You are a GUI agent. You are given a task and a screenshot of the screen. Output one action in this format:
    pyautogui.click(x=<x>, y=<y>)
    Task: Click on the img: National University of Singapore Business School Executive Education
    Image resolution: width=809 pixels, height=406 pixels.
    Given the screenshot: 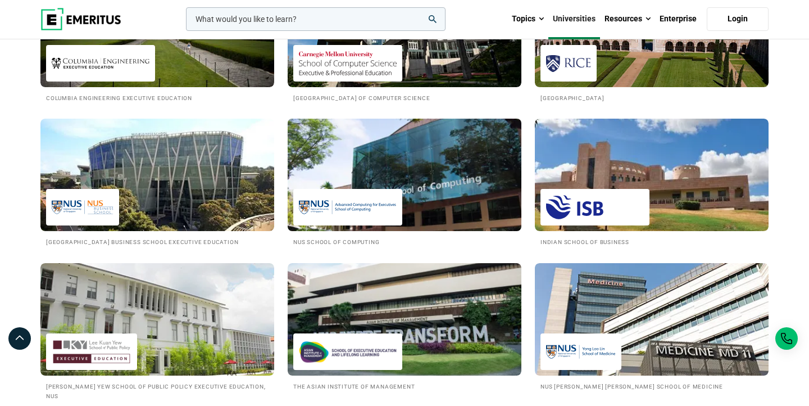 What is the action you would take?
    pyautogui.click(x=83, y=207)
    